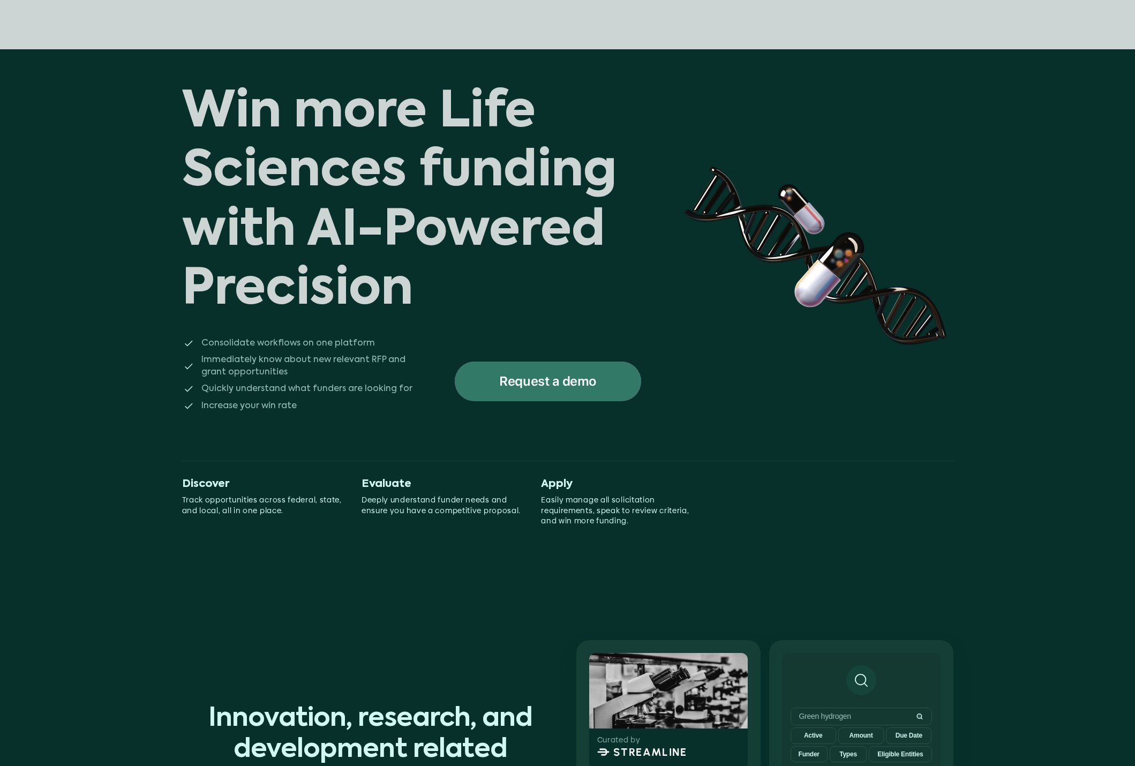 This screenshot has height=766, width=1135. Describe the element at coordinates (231, 113) in the screenshot. I see `p: Win` at that location.